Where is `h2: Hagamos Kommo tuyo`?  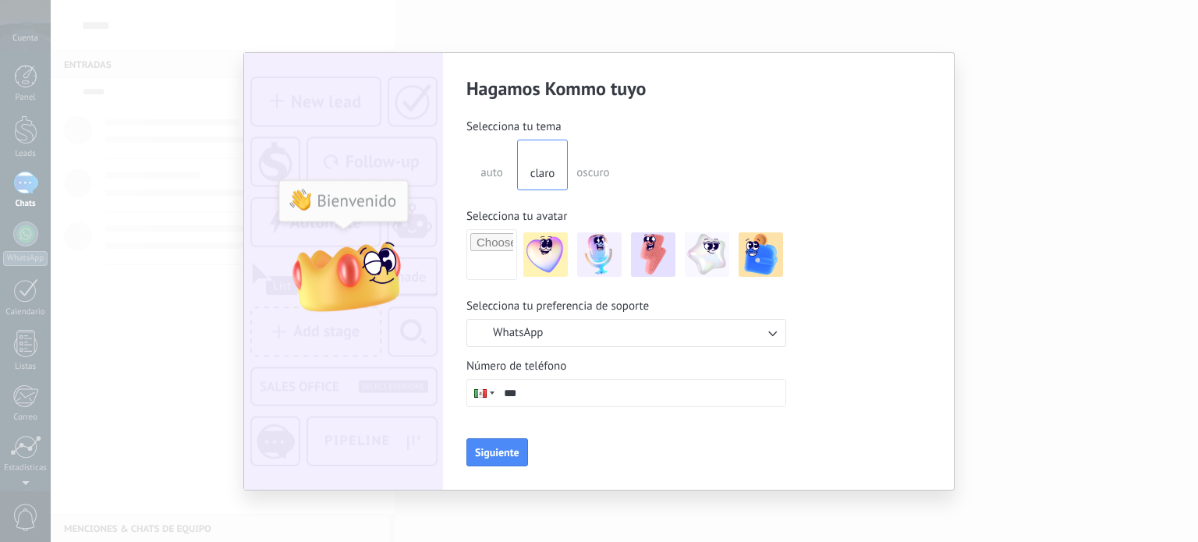
h2: Hagamos Kommo tuyo is located at coordinates (627, 88).